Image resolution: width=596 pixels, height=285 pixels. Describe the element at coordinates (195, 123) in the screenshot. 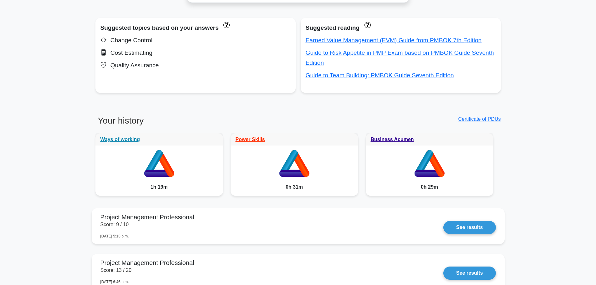

I see `h3: Your history` at that location.